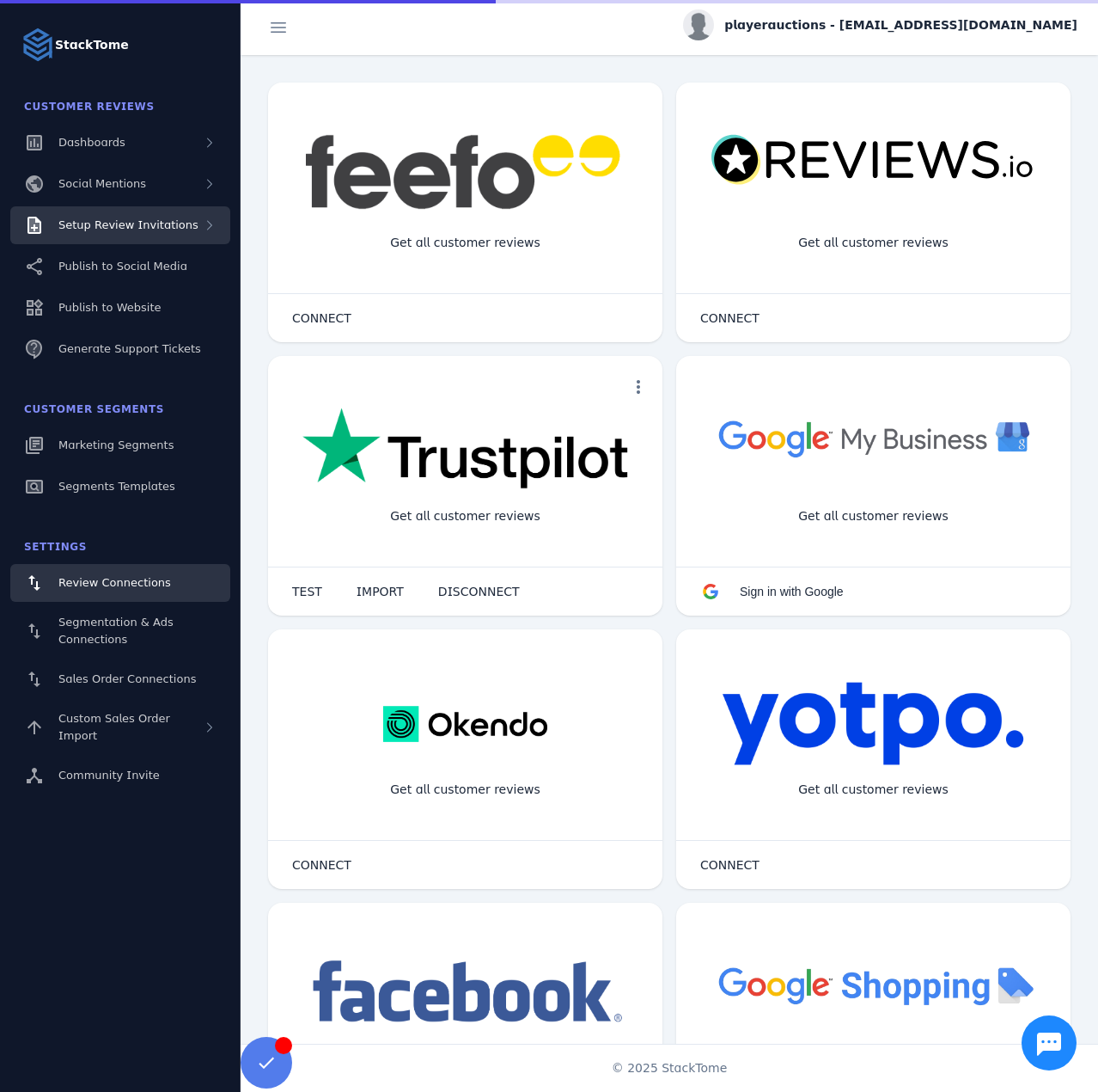 The image size is (1098, 1092). I want to click on img: facebook.png, so click(465, 992).